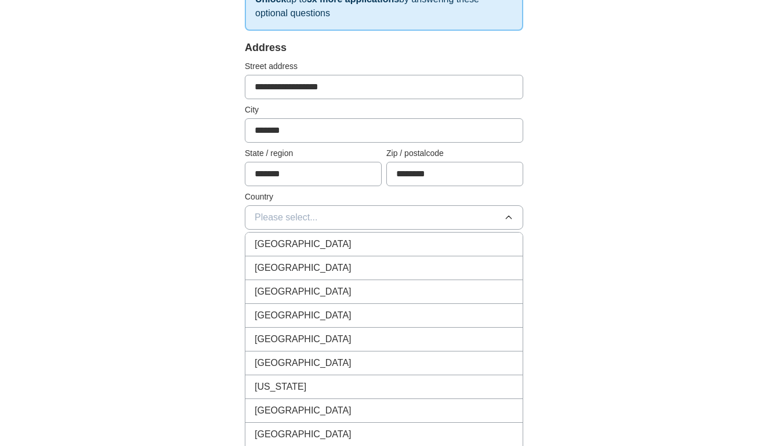 The width and height of the screenshot is (768, 446). What do you see at coordinates (384, 197) in the screenshot?
I see `label: Country` at bounding box center [384, 197].